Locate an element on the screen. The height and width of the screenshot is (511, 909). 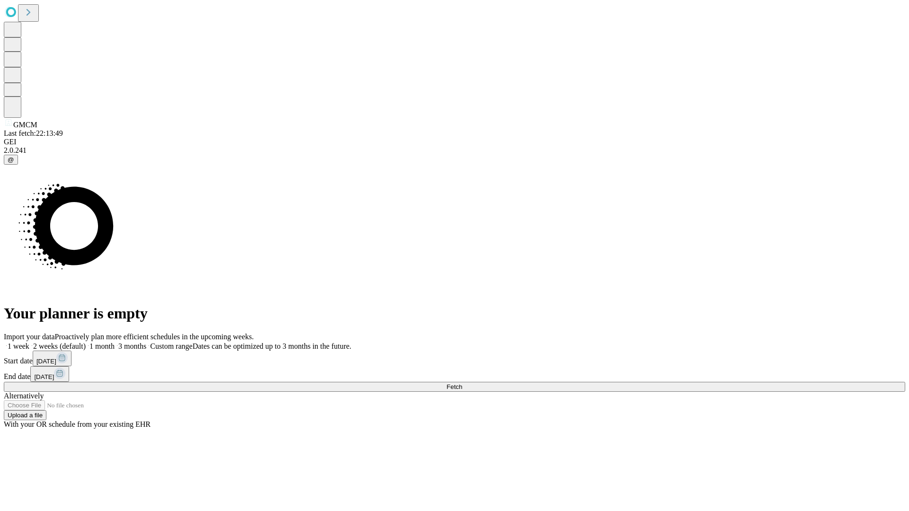
span: 1 week is located at coordinates (18, 346).